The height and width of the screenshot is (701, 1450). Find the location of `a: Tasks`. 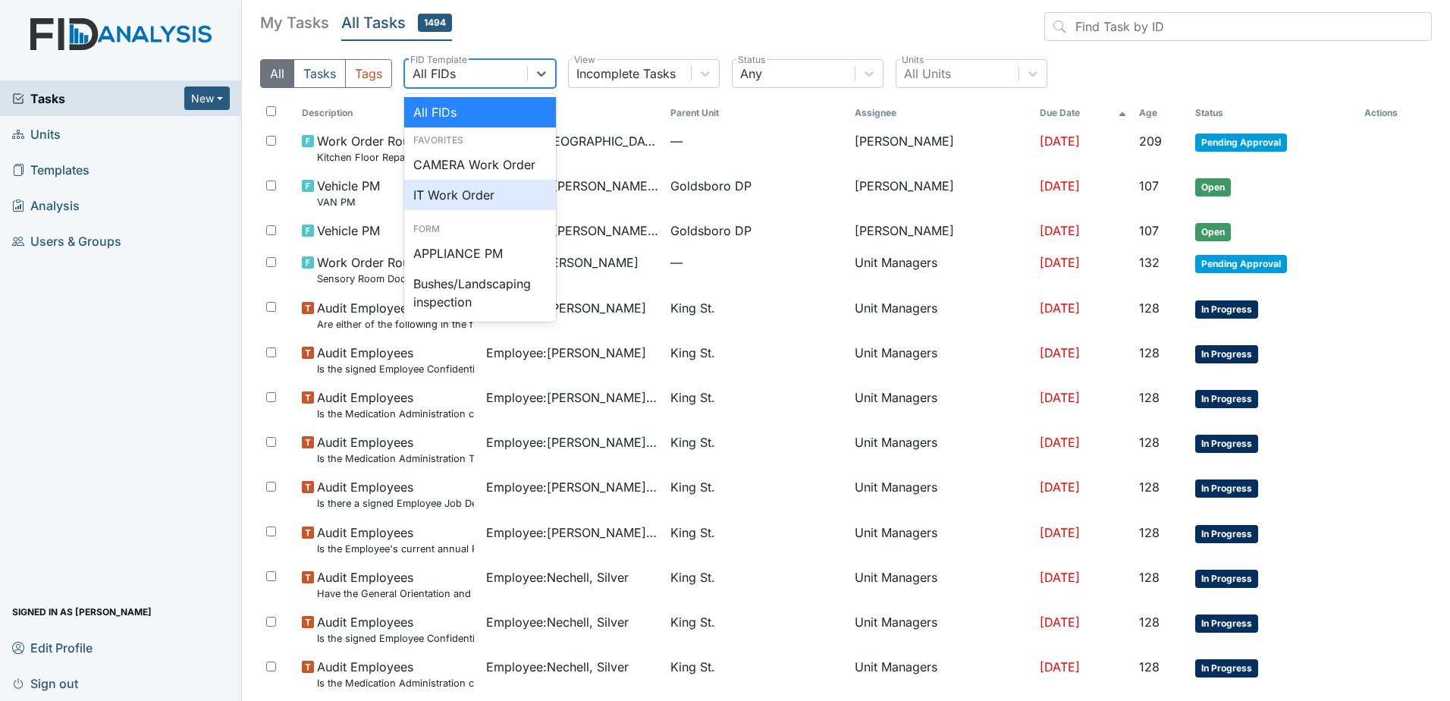

a: Tasks is located at coordinates (98, 99).